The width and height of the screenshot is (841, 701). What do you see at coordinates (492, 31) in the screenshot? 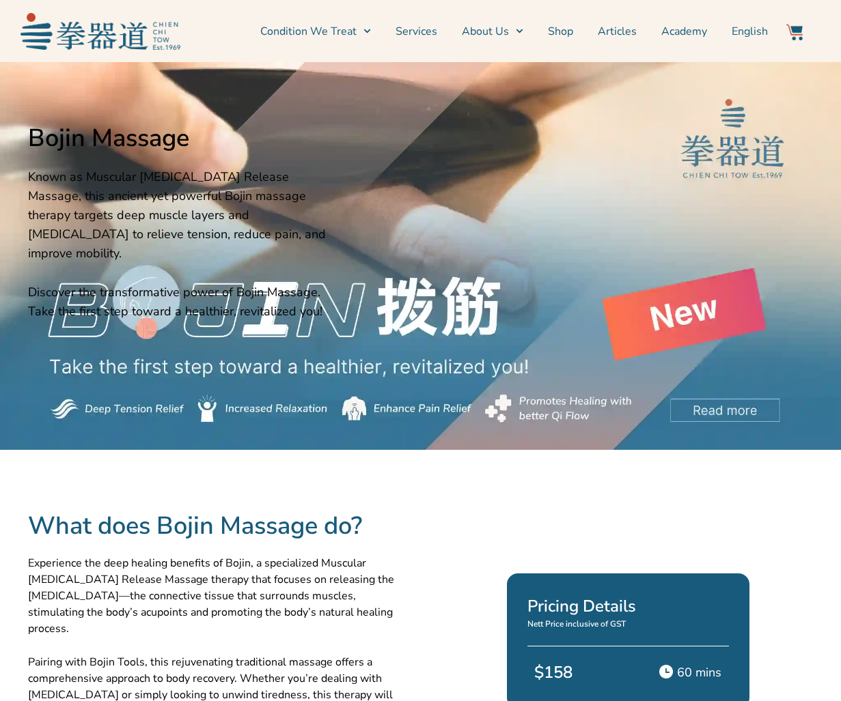
I see `a: About Us` at bounding box center [492, 31].